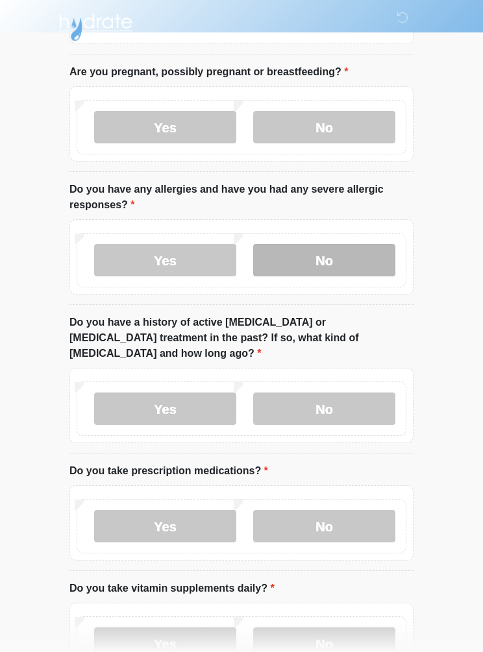 Image resolution: width=483 pixels, height=652 pixels. I want to click on label: Do you take vitamin supplements daily?, so click(172, 589).